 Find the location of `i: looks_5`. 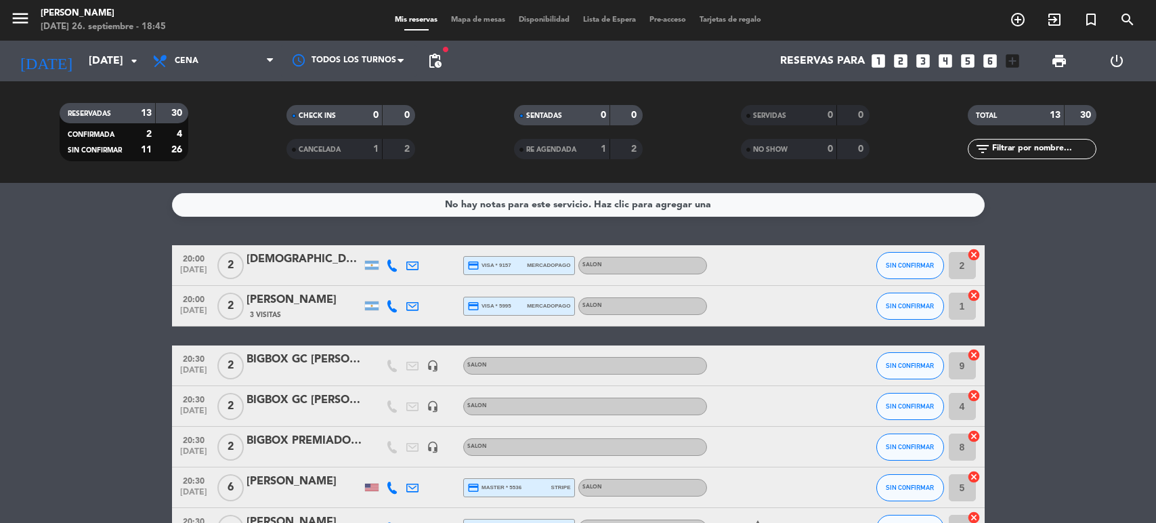

i: looks_5 is located at coordinates (968, 61).